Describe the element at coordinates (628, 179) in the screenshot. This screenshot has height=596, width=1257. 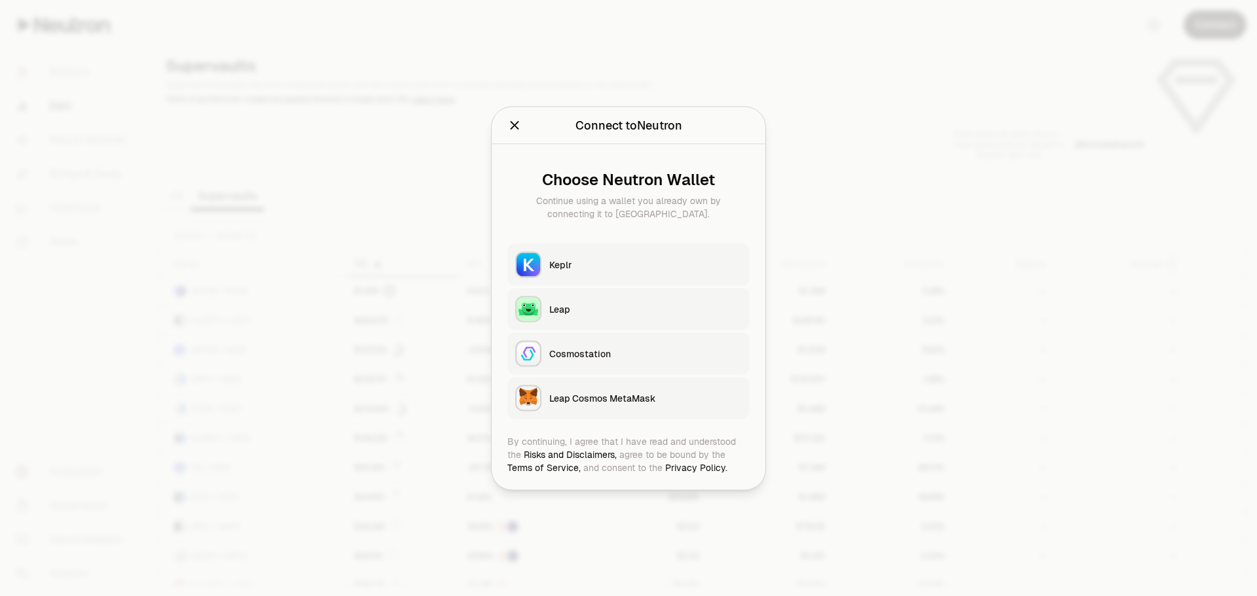
I see `div: Choose Neutron Wallet` at that location.